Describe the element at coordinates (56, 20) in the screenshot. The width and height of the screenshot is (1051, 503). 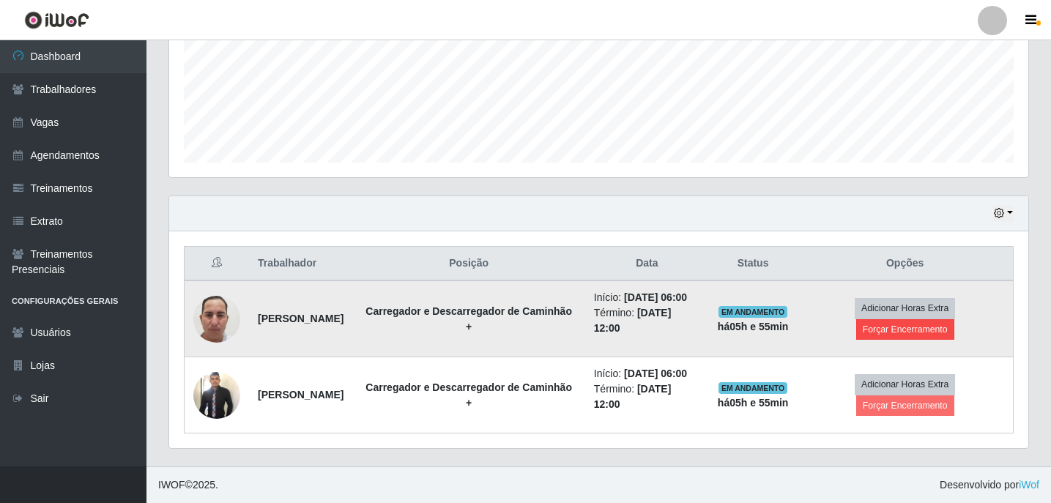
I see `img: CoreUI Logo` at that location.